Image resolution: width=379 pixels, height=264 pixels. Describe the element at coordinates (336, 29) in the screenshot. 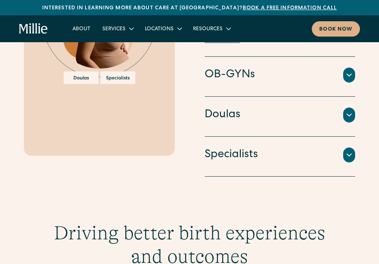

I see `a: Book now` at that location.